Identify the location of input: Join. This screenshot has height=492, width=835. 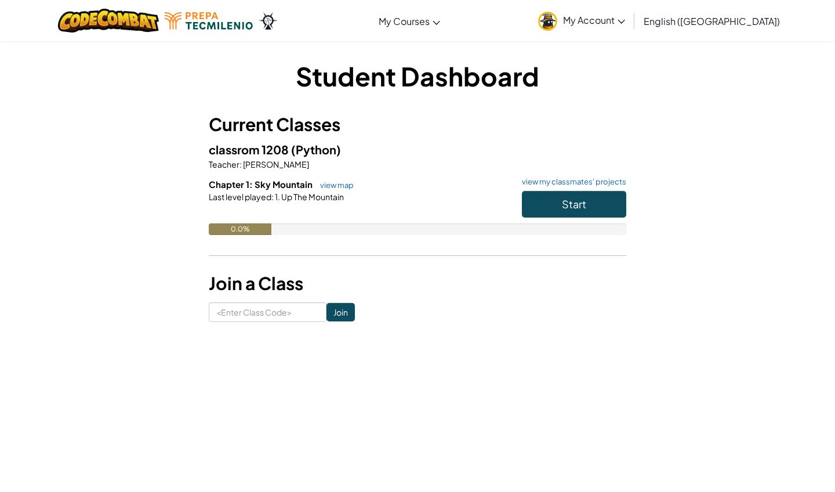
(340, 312).